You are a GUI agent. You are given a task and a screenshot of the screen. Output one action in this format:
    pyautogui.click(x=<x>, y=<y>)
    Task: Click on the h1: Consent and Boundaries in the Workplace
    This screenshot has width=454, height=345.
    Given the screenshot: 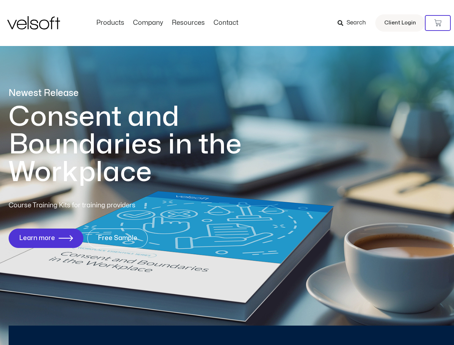 What is the action you would take?
    pyautogui.click(x=140, y=145)
    